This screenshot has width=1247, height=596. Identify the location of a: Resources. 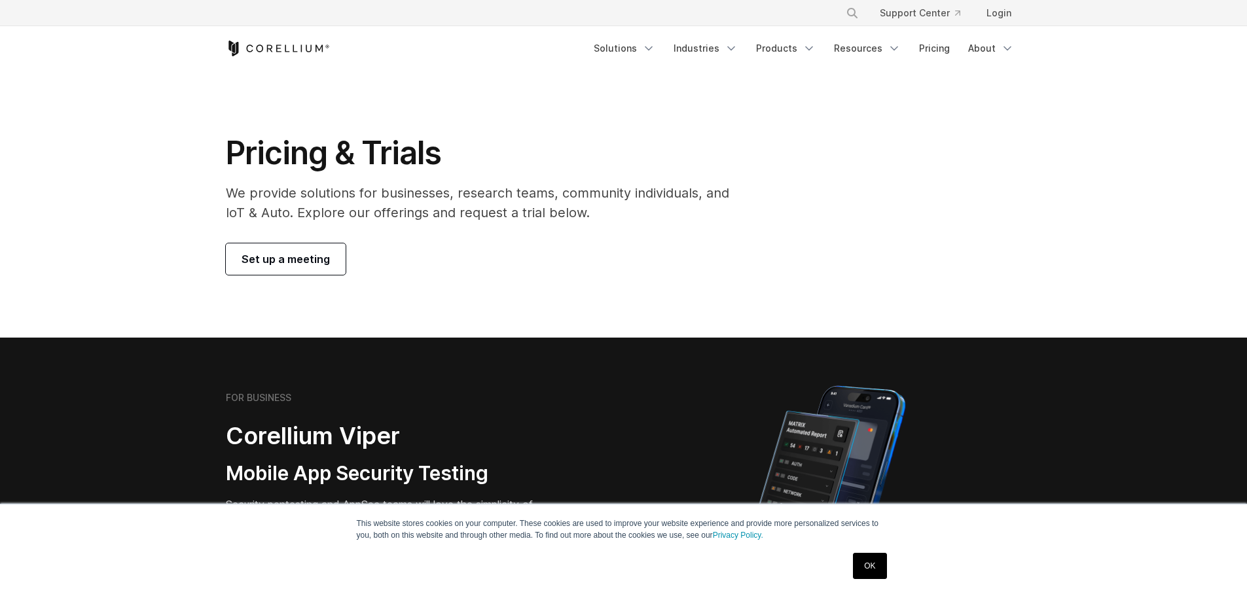
(867, 48).